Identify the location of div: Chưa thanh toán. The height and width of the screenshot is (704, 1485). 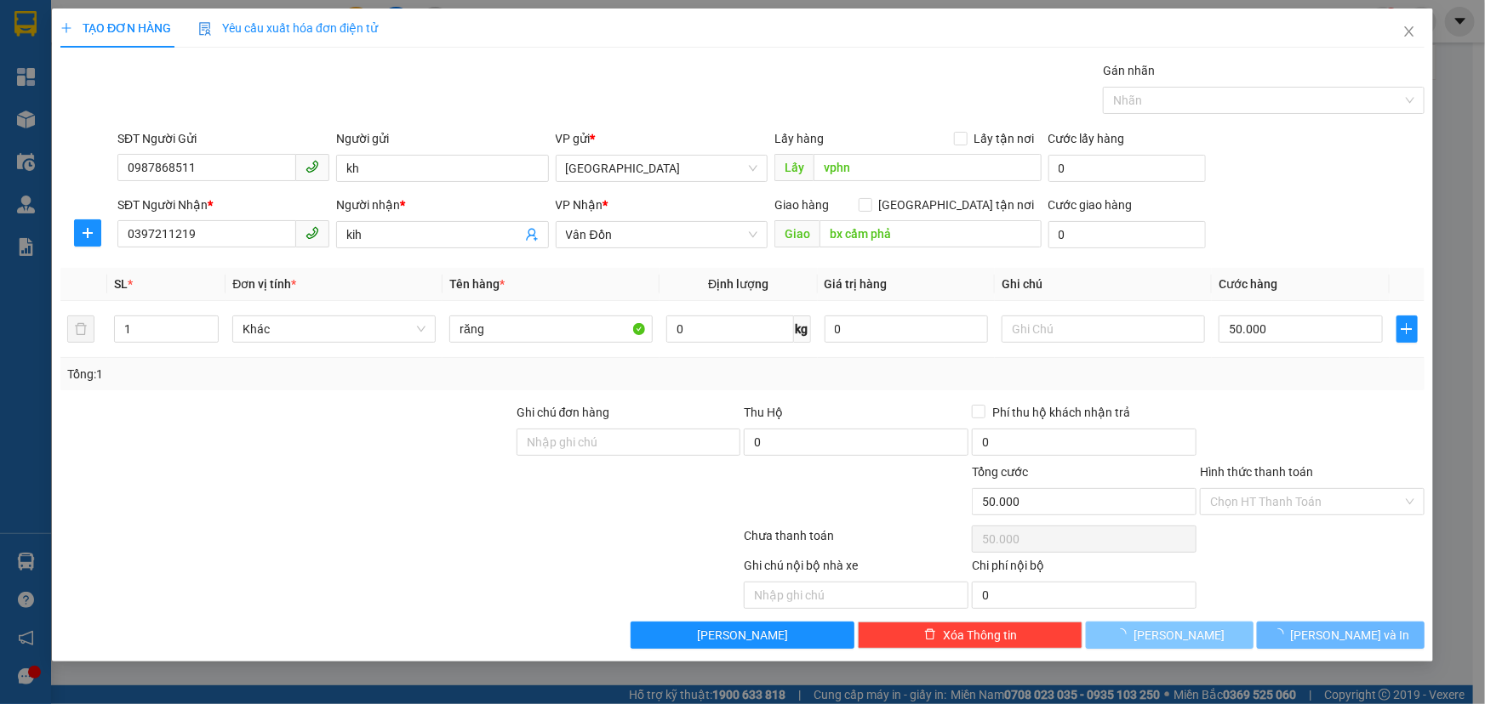
(857, 541).